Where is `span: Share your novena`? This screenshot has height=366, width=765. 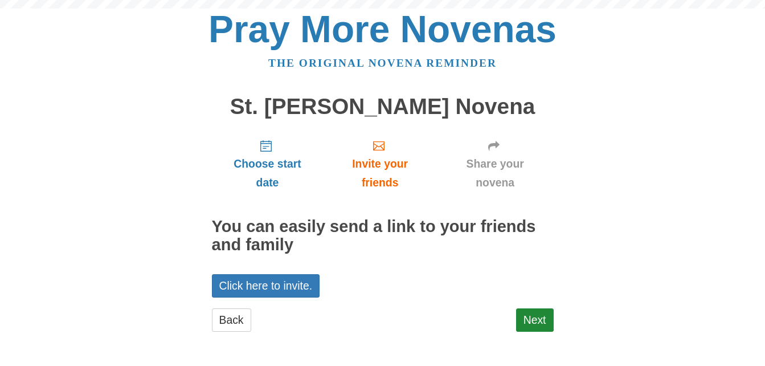
span: Share your novena is located at coordinates (495, 173).